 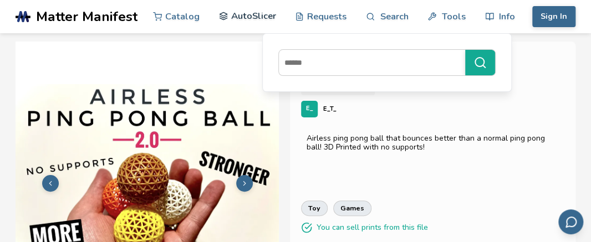 What do you see at coordinates (315, 209) in the screenshot?
I see `a: toy` at bounding box center [315, 209].